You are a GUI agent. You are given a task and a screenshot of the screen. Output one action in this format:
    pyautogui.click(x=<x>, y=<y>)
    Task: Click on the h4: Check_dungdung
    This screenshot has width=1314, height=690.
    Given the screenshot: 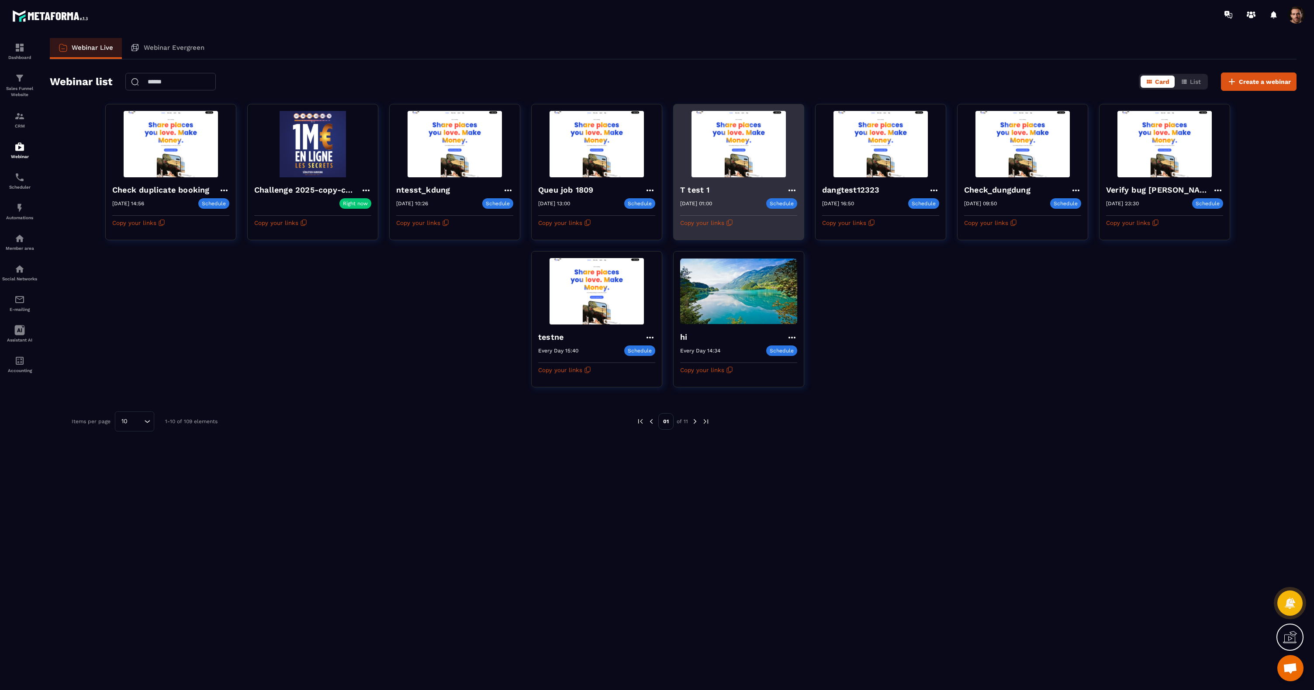 What is the action you would take?
    pyautogui.click(x=999, y=190)
    